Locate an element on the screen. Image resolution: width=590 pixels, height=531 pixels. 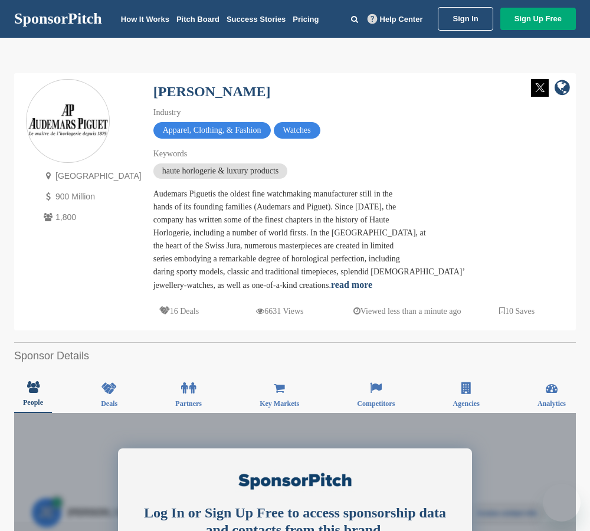
a: SponsorPitch is located at coordinates (58, 19).